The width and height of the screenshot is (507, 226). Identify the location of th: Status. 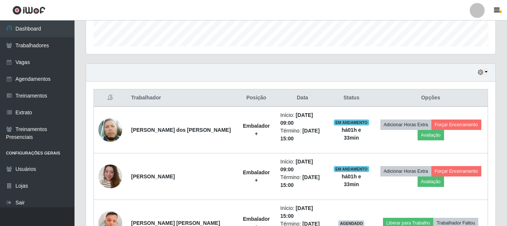
(351, 98).